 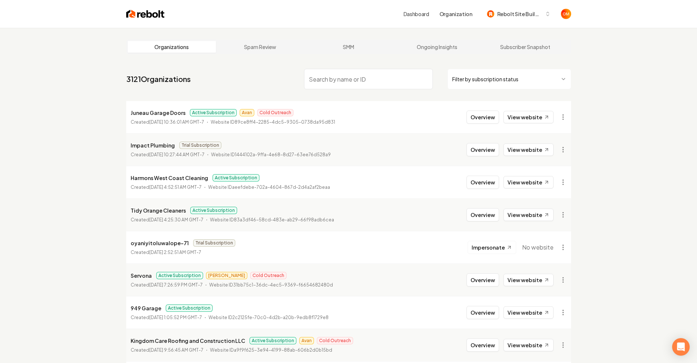 I want to click on span: No website, so click(x=537, y=247).